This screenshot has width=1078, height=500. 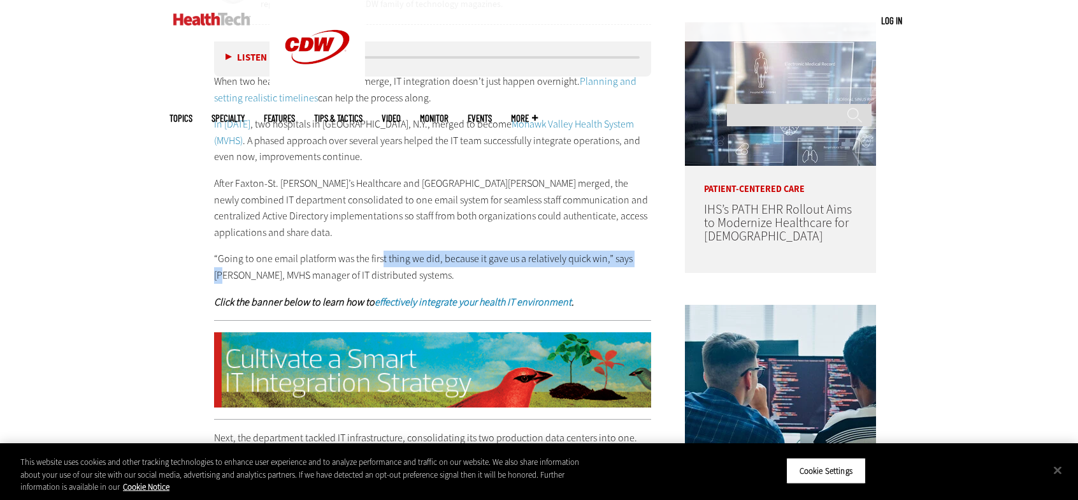 What do you see at coordinates (338, 118) in the screenshot?
I see `a: Tips & Tactics` at bounding box center [338, 118].